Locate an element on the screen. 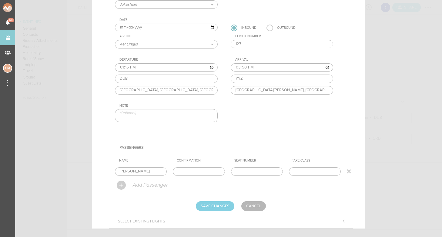 Image resolution: width=442 pixels, height=237 pixels. div: Departure is located at coordinates (168, 60).